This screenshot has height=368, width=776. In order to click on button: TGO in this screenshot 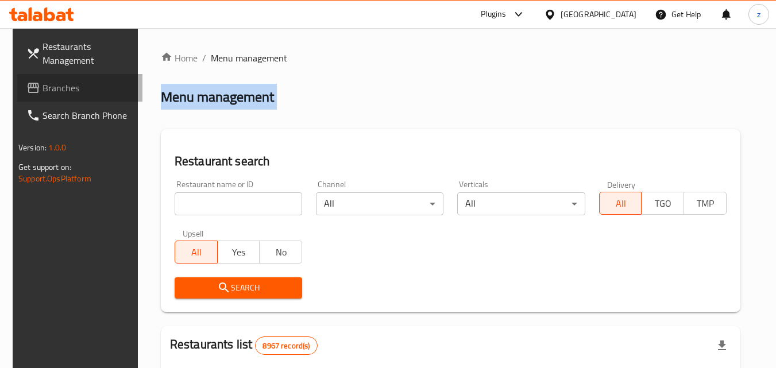, I will do `click(662, 203)`.